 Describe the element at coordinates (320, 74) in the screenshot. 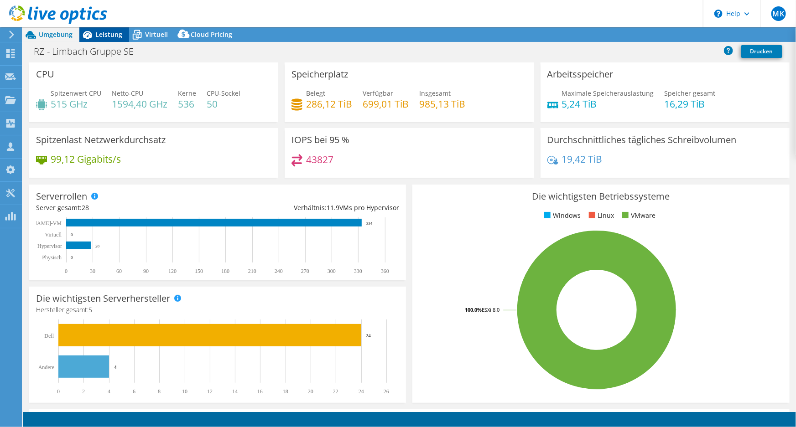

I see `h3: Speicherplatz` at that location.